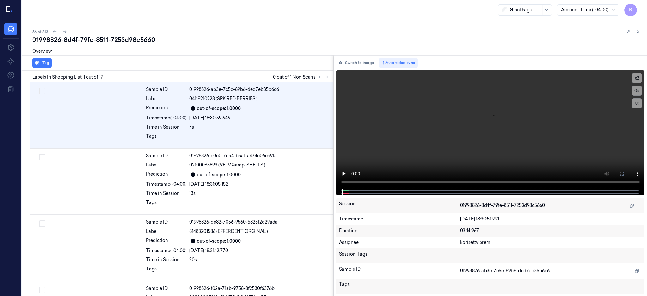 This screenshot has height=296, width=647. Describe the element at coordinates (503, 206) in the screenshot. I see `span: 01998826-8d4f-79fe-8511-7253d98c5660` at that location.